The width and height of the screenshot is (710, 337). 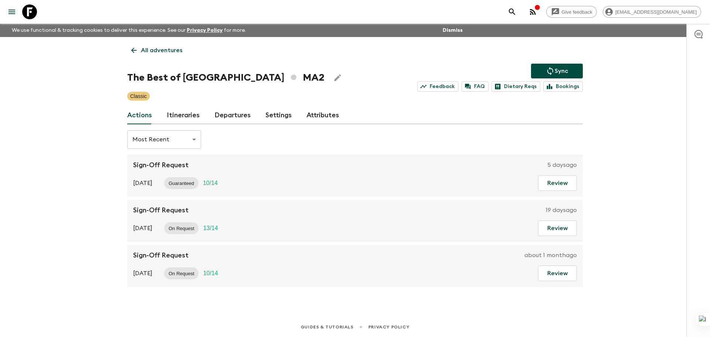 I want to click on span: Give feedback, so click(x=577, y=12).